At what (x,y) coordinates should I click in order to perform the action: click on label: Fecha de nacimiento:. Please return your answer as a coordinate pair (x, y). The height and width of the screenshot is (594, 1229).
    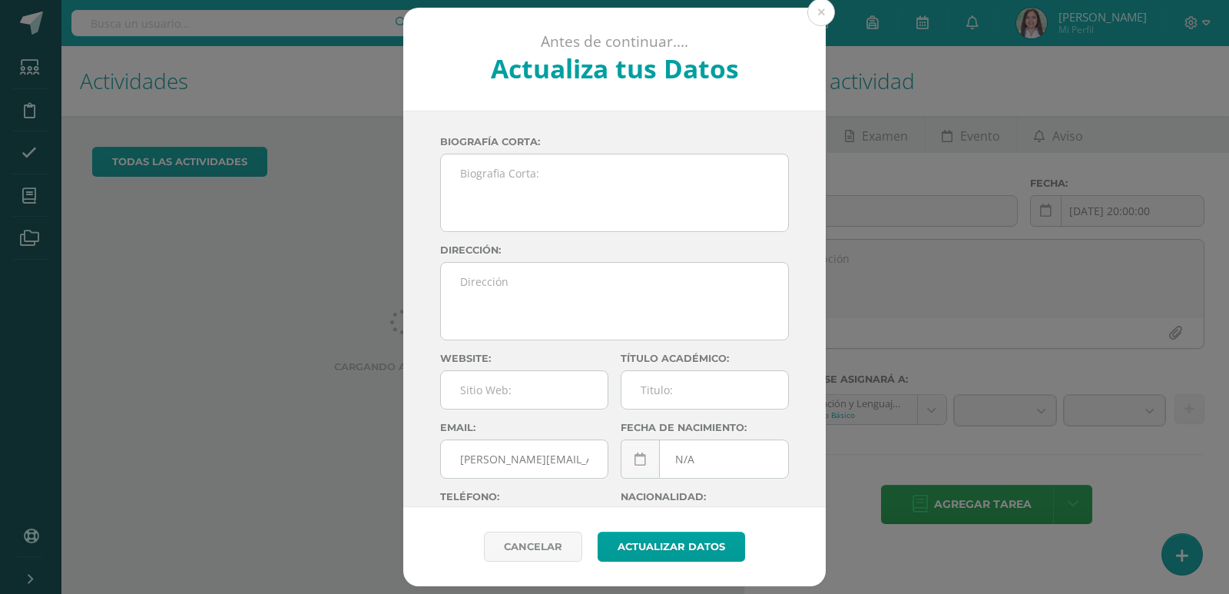
    Looking at the image, I should click on (704, 427).